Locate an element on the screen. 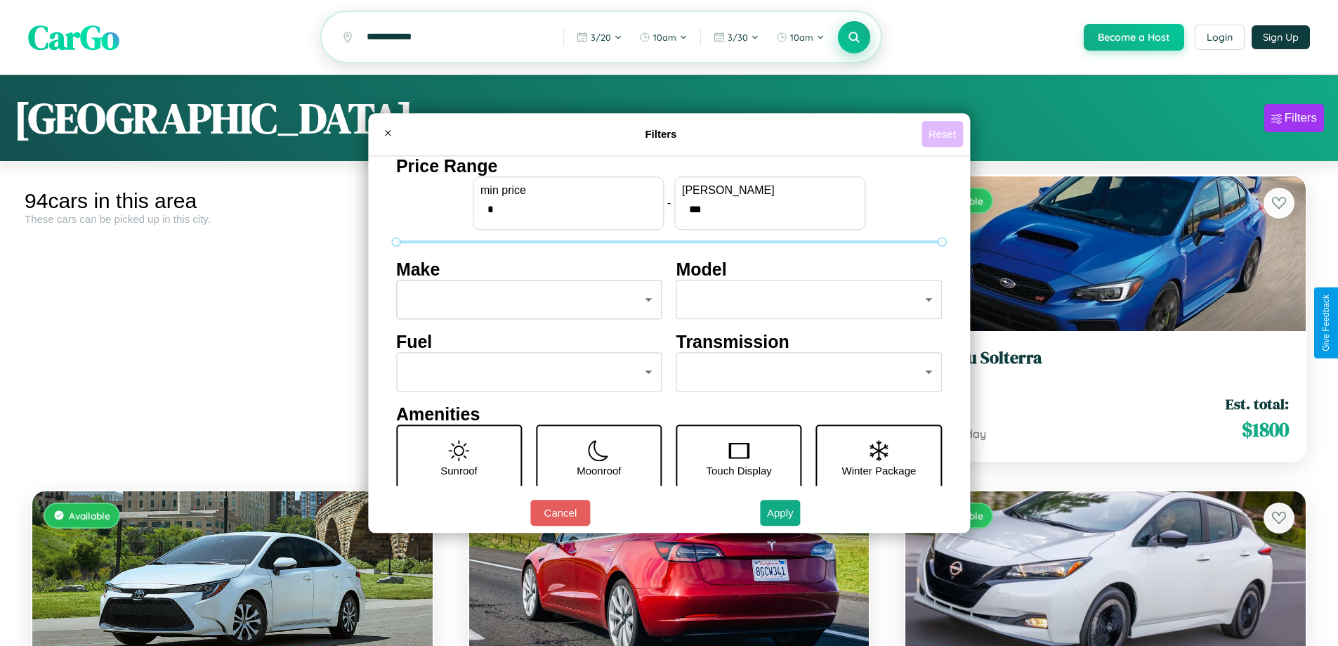  button: 3/30 is located at coordinates (736, 37).